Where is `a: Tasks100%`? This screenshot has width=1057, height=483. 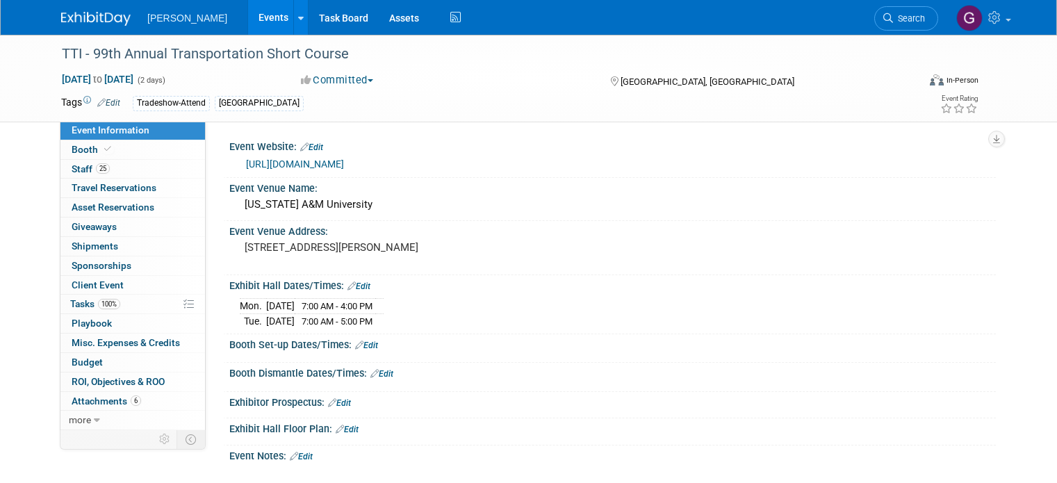
a: Tasks100% is located at coordinates (133, 304).